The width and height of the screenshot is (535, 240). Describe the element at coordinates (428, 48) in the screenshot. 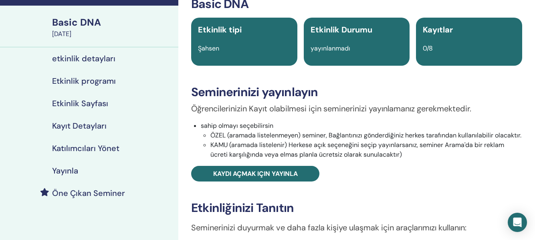

I see `span: 0/8` at that location.